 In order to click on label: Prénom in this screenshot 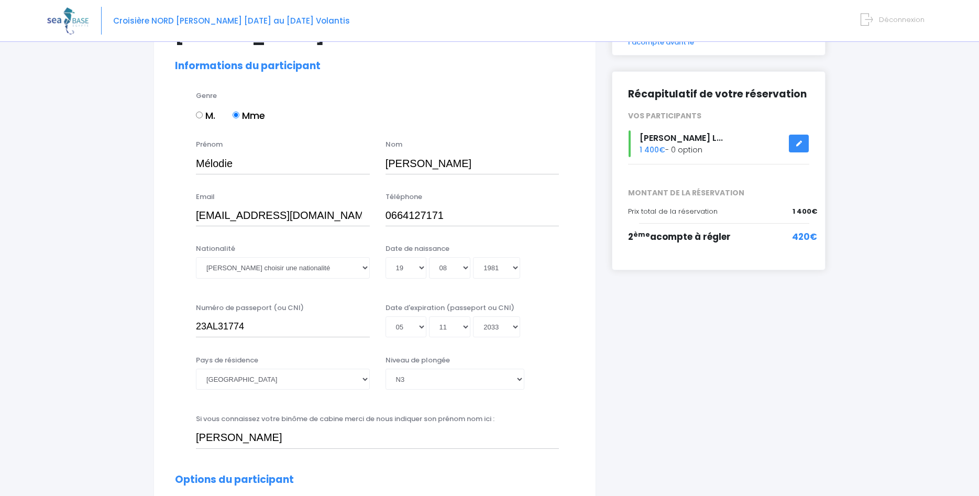, I will do `click(209, 145)`.